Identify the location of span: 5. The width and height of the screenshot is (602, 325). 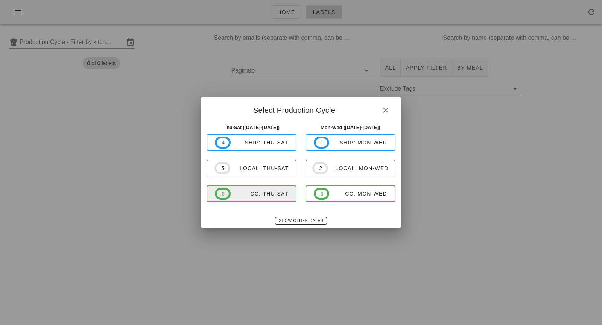
(222, 168).